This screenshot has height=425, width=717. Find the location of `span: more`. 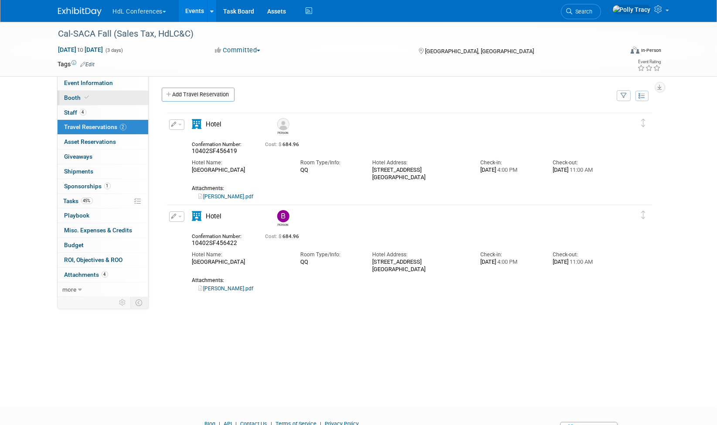

span: more is located at coordinates (70, 289).